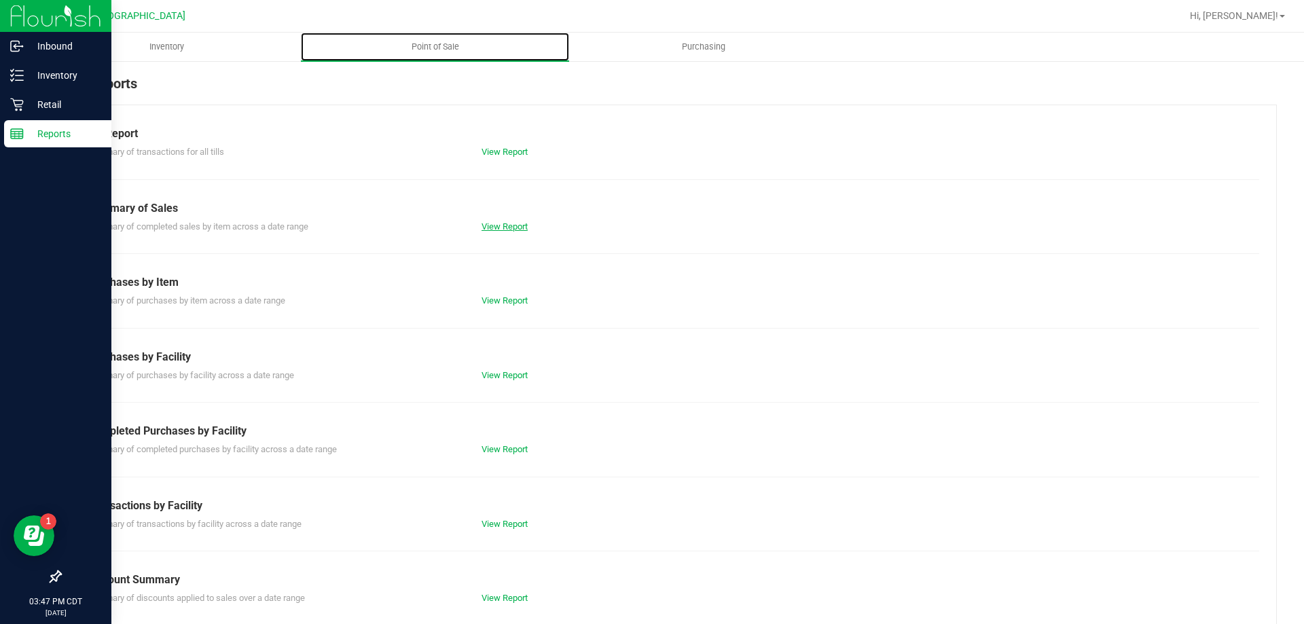 The width and height of the screenshot is (1304, 624). I want to click on p: 03:47 PM CDT, so click(56, 602).